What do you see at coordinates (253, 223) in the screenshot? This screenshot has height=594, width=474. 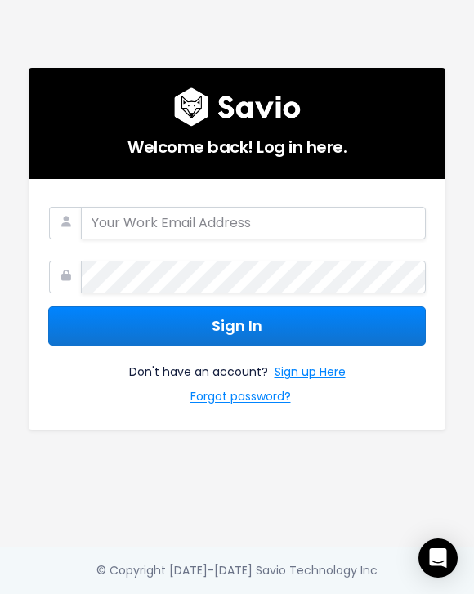 I see `input: Your Work Email Address` at bounding box center [253, 223].